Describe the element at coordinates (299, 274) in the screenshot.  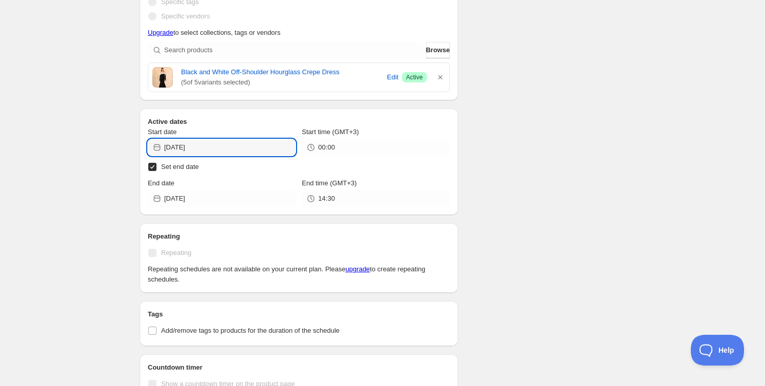
I see `p: Repeating schedules are not available on your current plan. Please to create repeating schedules.` at that location.